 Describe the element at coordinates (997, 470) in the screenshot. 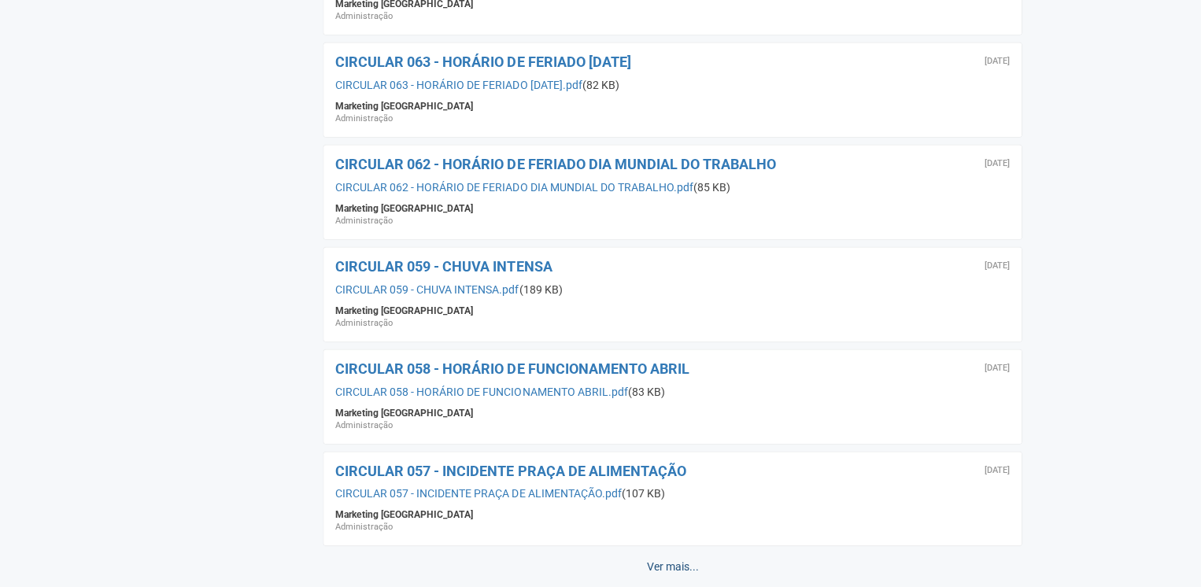

I see `div: Segunda-feira, 17 de fevereiro de 2025 às 20:38` at that location.